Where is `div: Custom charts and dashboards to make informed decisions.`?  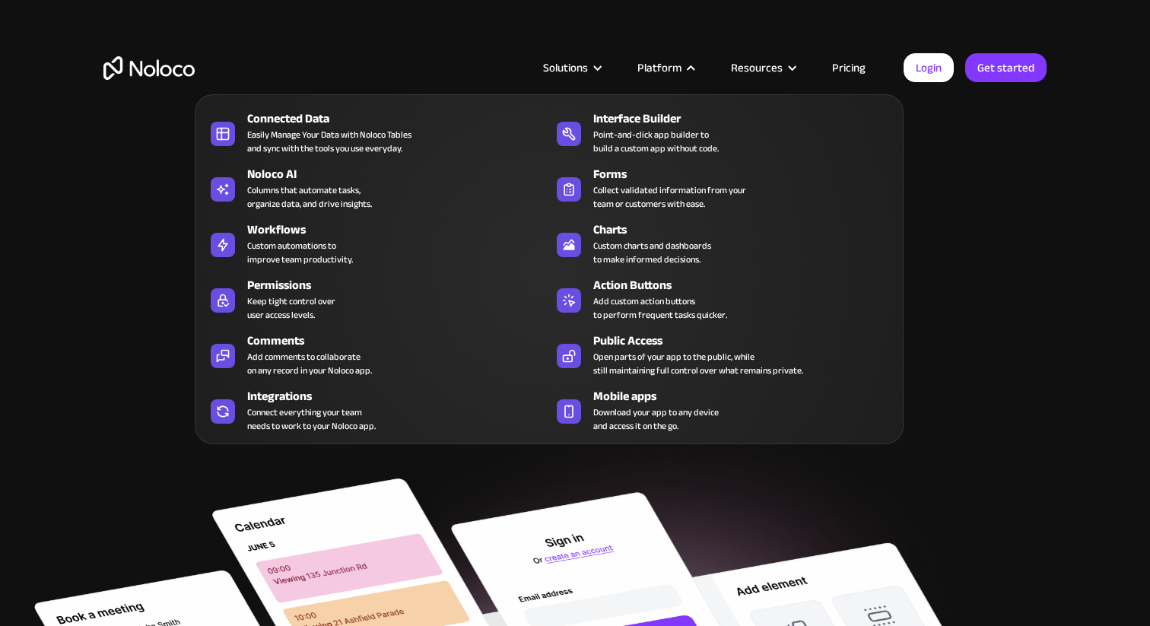
div: Custom charts and dashboards to make informed decisions. is located at coordinates (652, 253).